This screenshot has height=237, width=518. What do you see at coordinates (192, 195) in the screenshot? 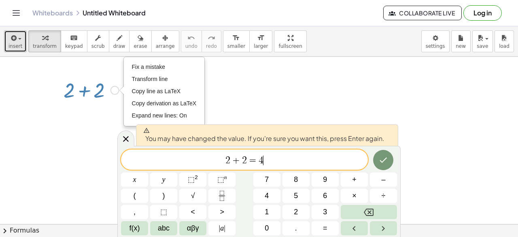
I see `button: Square root` at bounding box center [192, 195].